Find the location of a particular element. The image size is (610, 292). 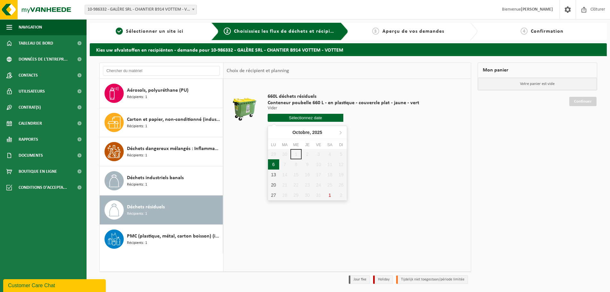

span: 660L déchets résiduels is located at coordinates (343, 96).